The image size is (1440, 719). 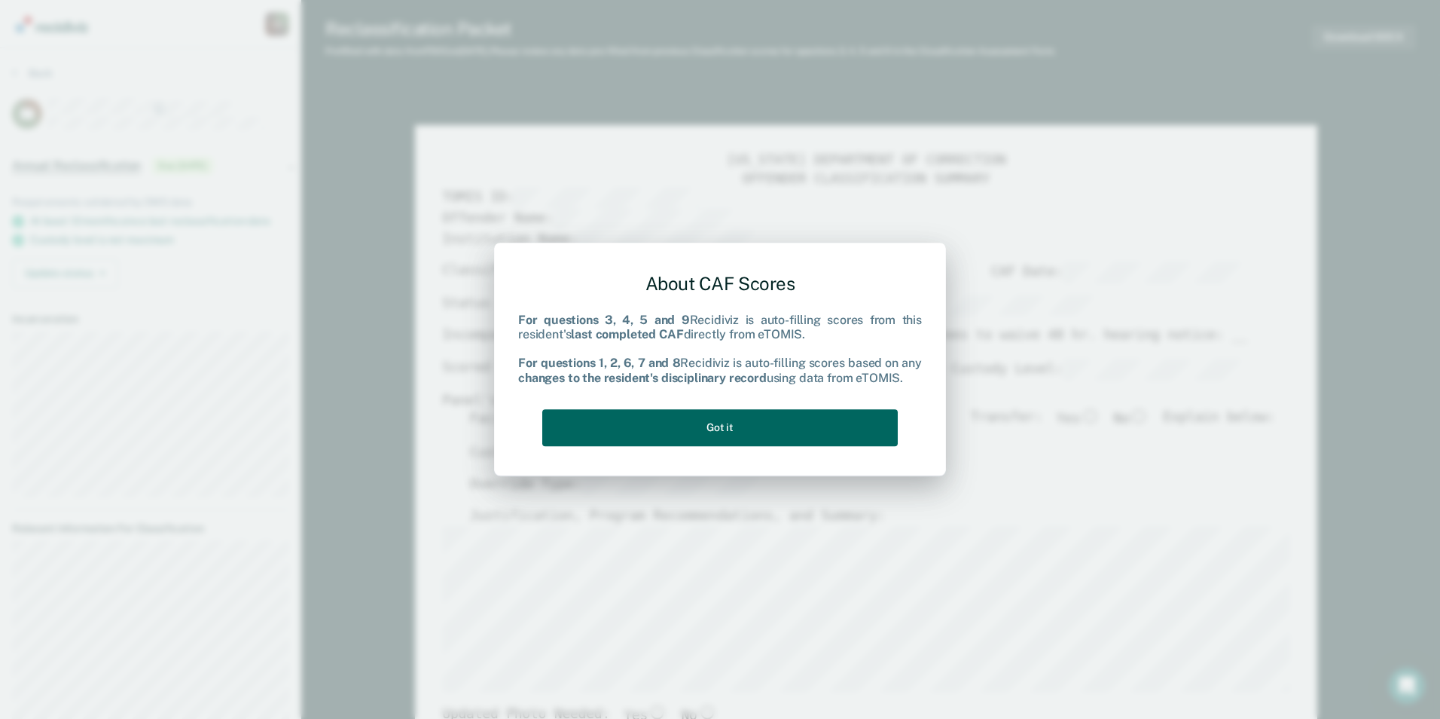 I want to click on b: For questions 3, 4, 5 and 9, so click(x=604, y=319).